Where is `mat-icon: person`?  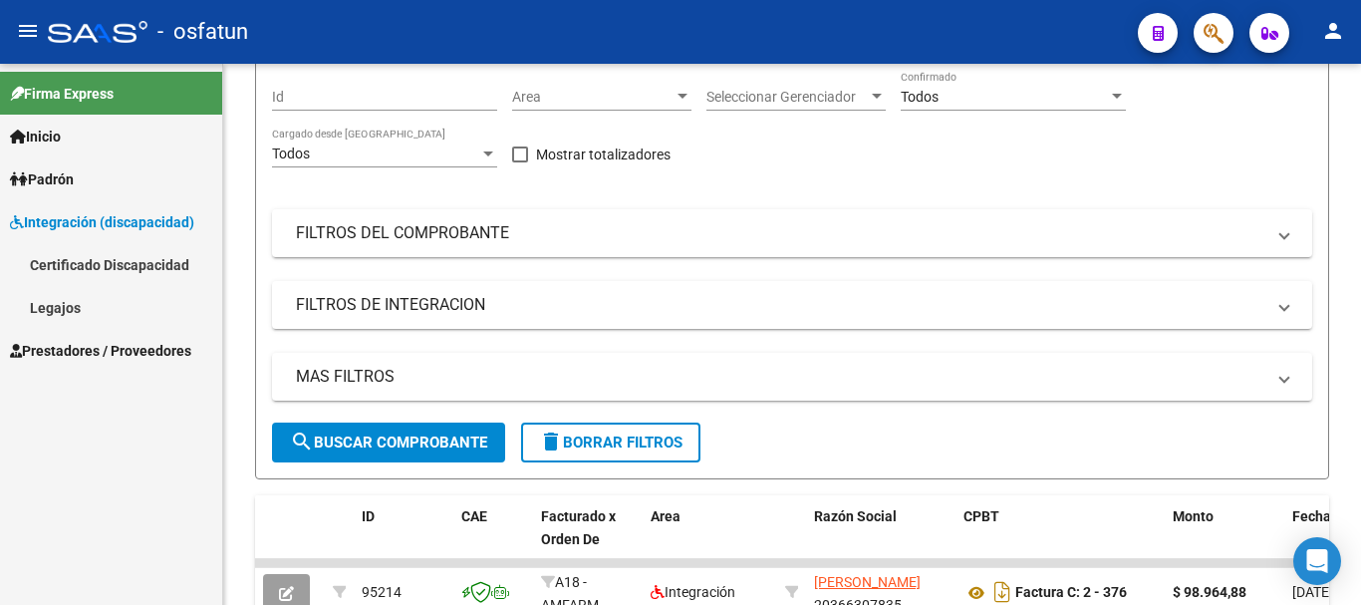 mat-icon: person is located at coordinates (1333, 31).